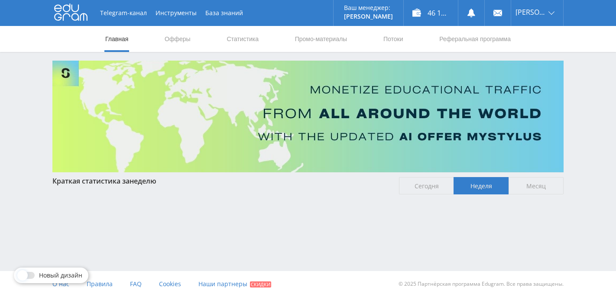 This screenshot has height=297, width=616. I want to click on span: Неделя, so click(481, 186).